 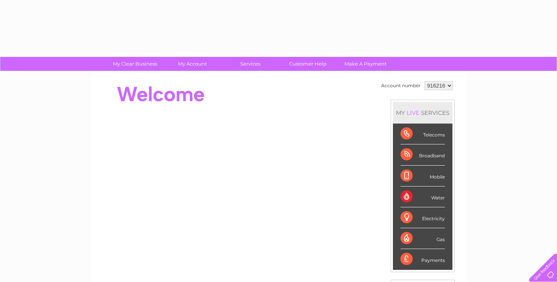 I want to click on div: Gas, so click(x=423, y=238).